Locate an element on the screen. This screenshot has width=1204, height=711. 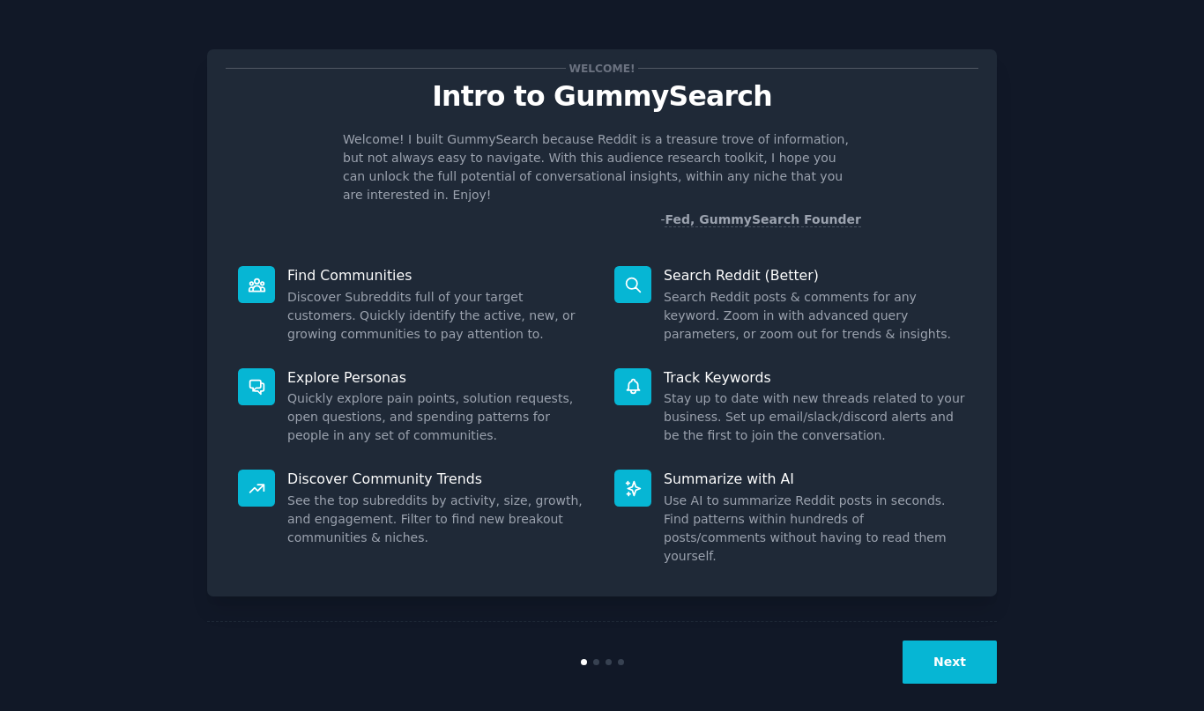
dd: Search Reddit posts & comments for any keyword. Zoom in with advanced query parameters, or zoom o... is located at coordinates (814, 316).